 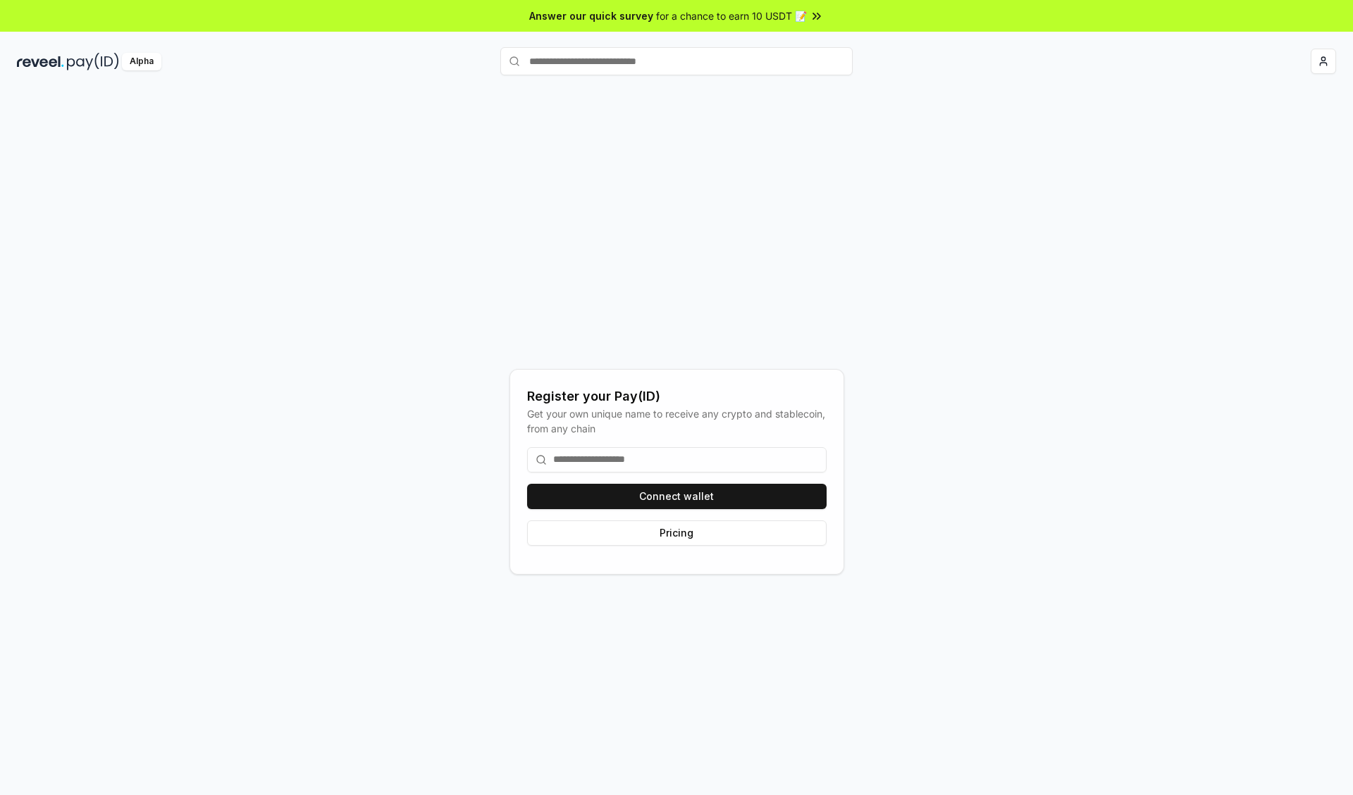 I want to click on div: Get your own unique name to receive any crypto and stablecoin, from any chain, so click(x=676, y=421).